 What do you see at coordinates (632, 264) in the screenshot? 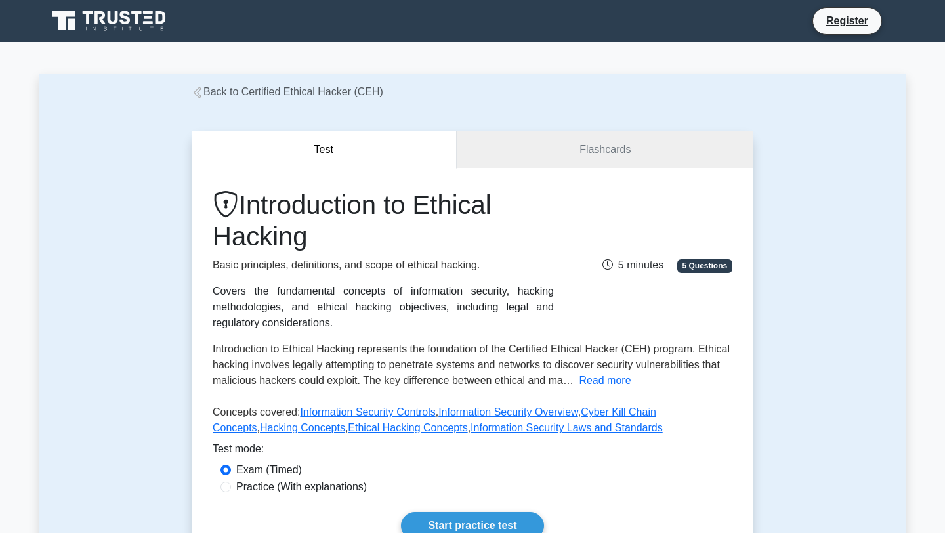
I see `span: 5 minutes` at bounding box center [632, 264].